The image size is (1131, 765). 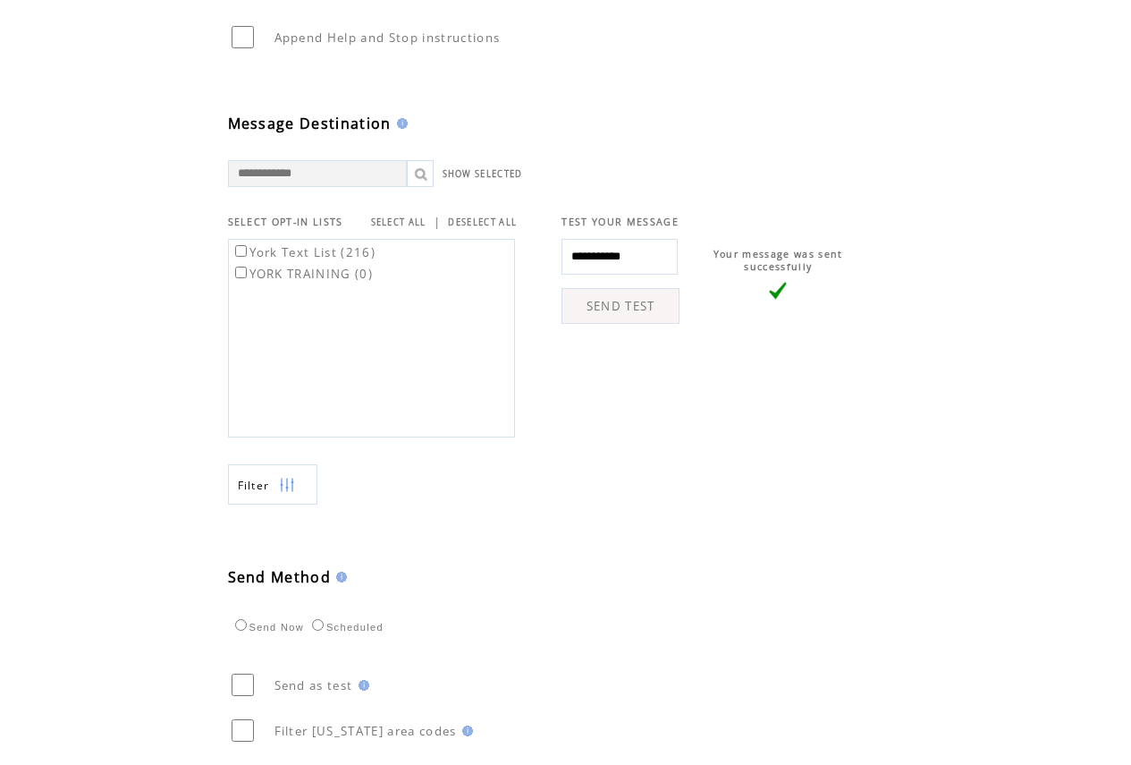 What do you see at coordinates (302, 274) in the screenshot?
I see `label: YORK TRAINING (0)` at bounding box center [302, 274].